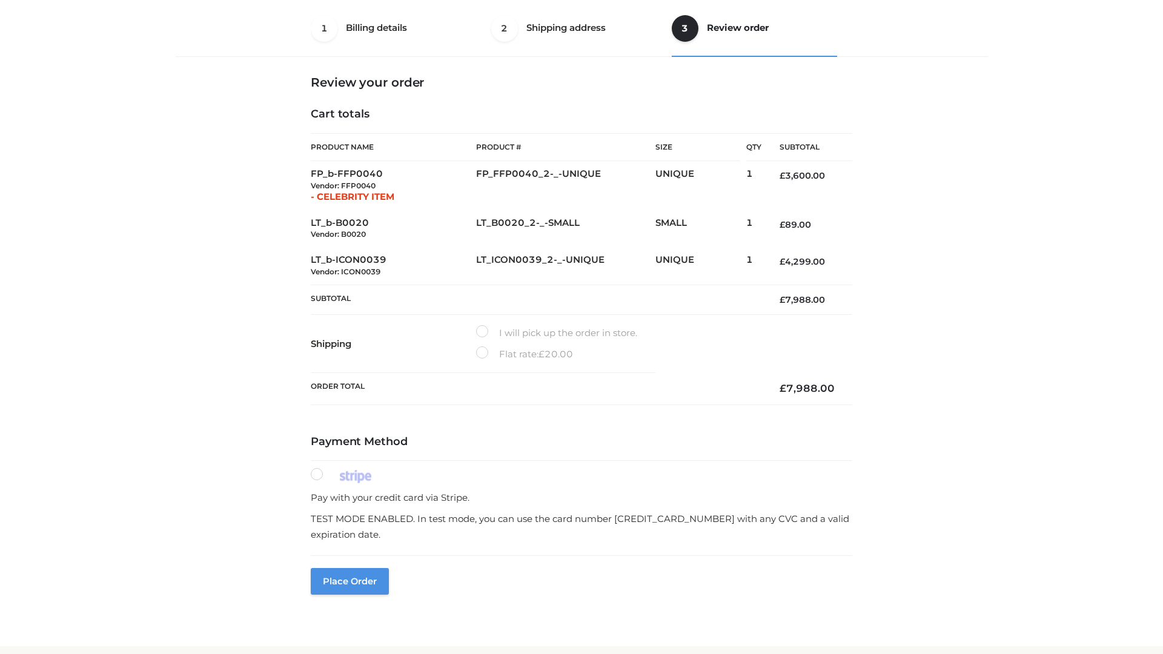  What do you see at coordinates (581, 442) in the screenshot?
I see `h4: Payment Method` at bounding box center [581, 442].